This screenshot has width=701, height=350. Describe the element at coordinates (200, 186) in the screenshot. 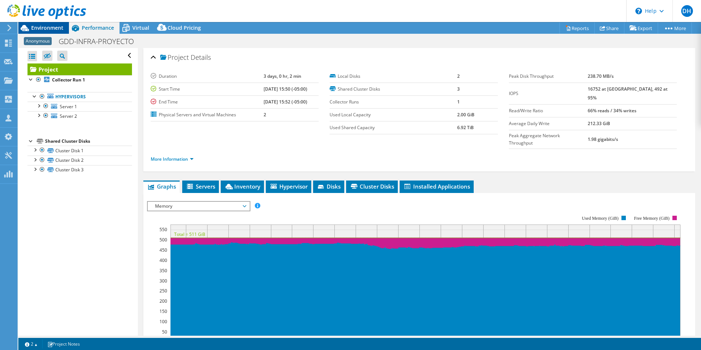

I see `span: Servers` at that location.